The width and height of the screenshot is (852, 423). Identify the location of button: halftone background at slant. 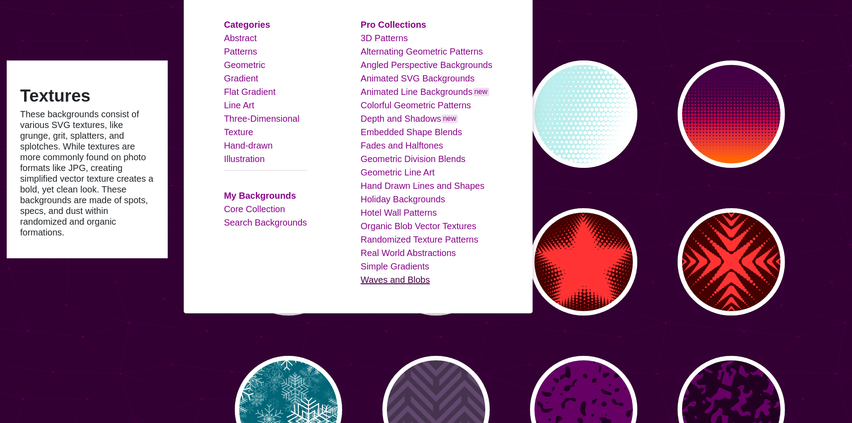
(584, 114).